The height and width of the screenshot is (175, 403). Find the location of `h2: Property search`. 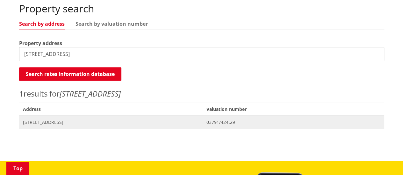

h2: Property search is located at coordinates (201, 9).